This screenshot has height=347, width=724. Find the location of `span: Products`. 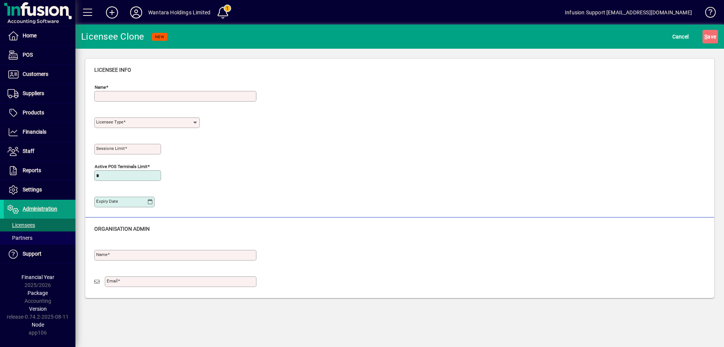

span: Products is located at coordinates (33, 112).